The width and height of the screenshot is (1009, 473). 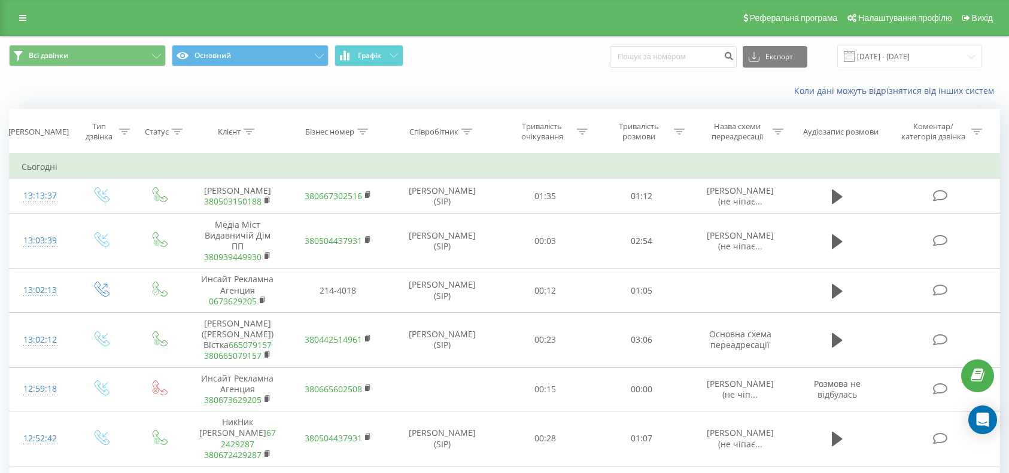 I want to click on a: 380503150188, so click(x=233, y=201).